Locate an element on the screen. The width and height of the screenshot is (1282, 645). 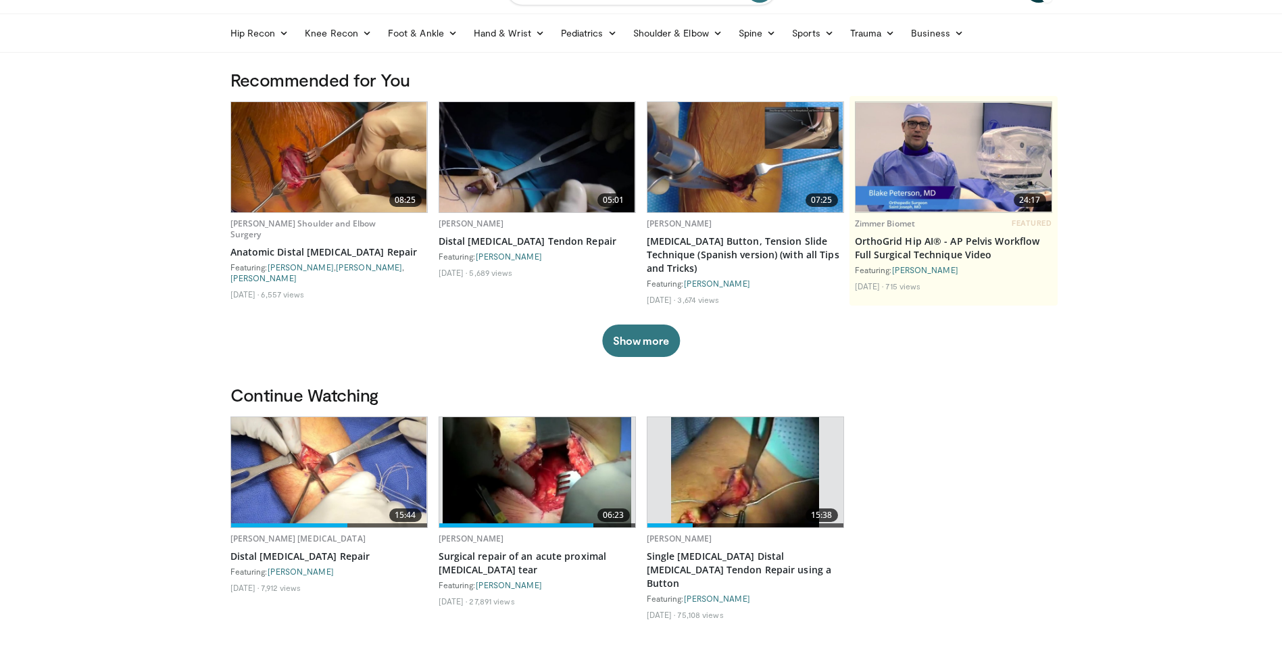
a: Trauma is located at coordinates (873, 33).